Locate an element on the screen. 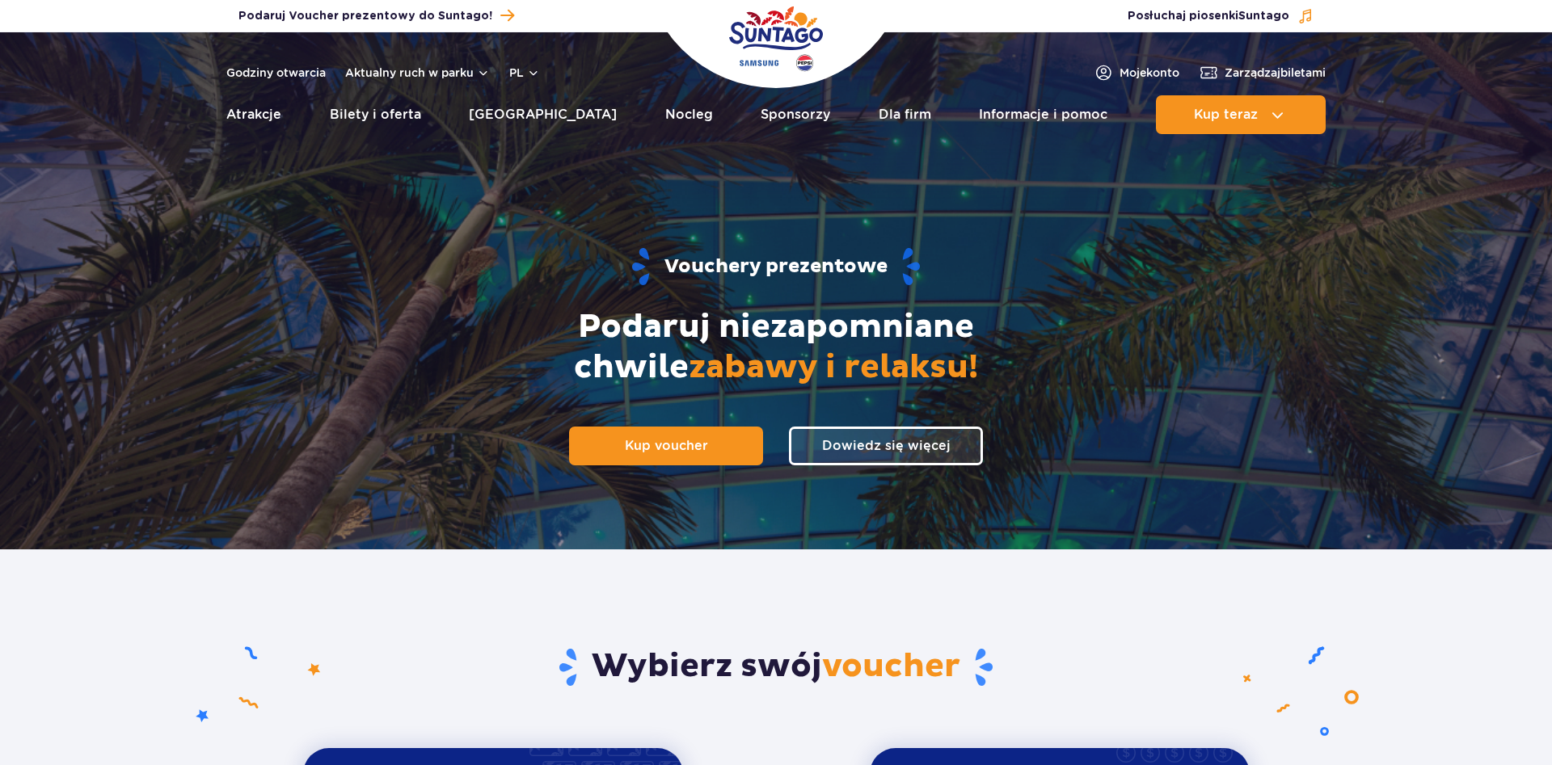  h2: Podaruj niezapomniane chwile is located at coordinates (776, 348).